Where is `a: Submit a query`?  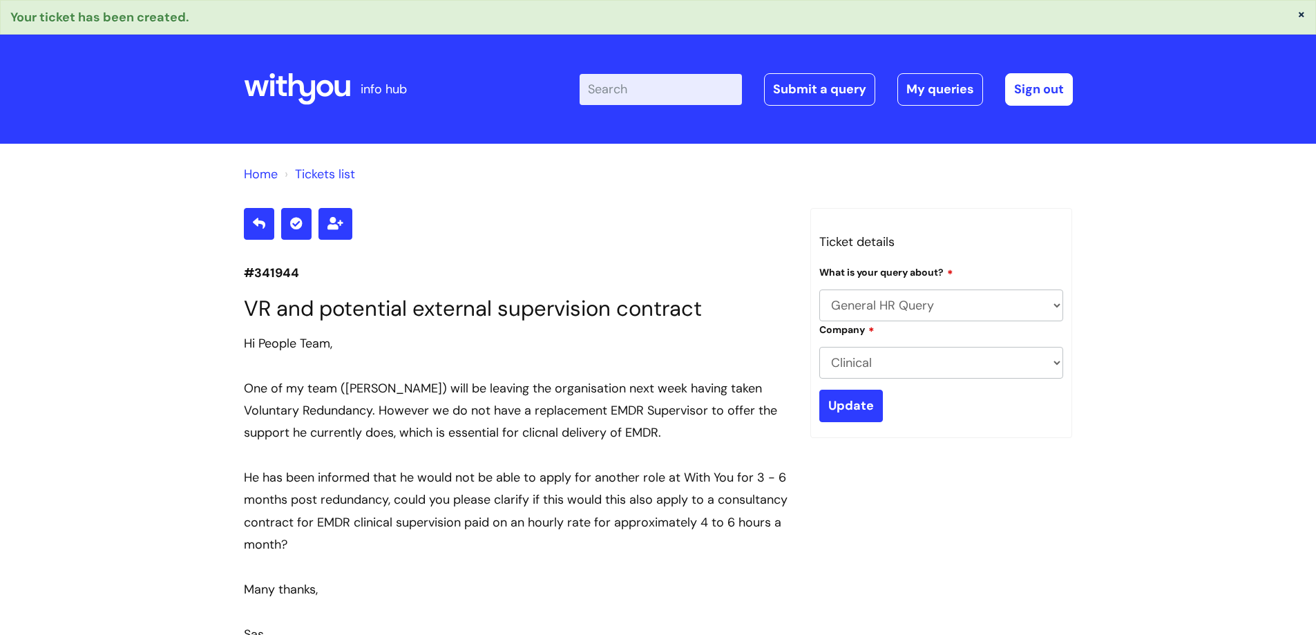
a: Submit a query is located at coordinates (819, 89).